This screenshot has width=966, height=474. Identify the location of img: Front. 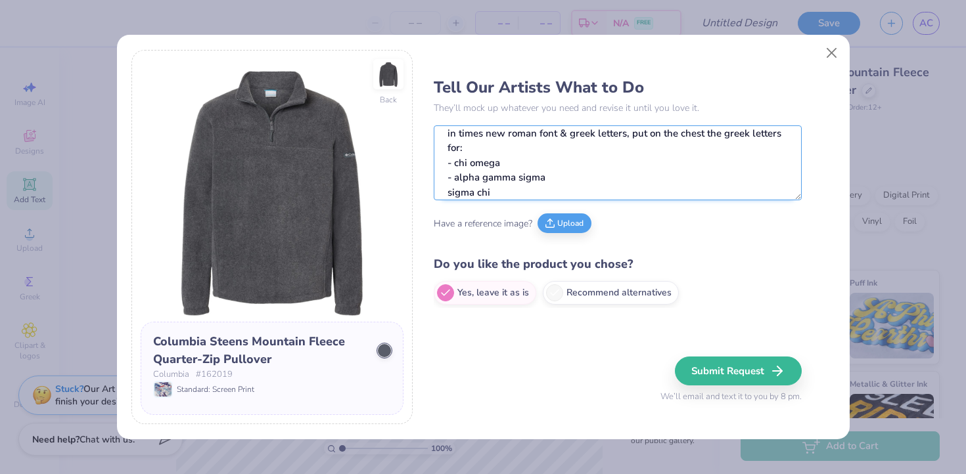
(272, 191).